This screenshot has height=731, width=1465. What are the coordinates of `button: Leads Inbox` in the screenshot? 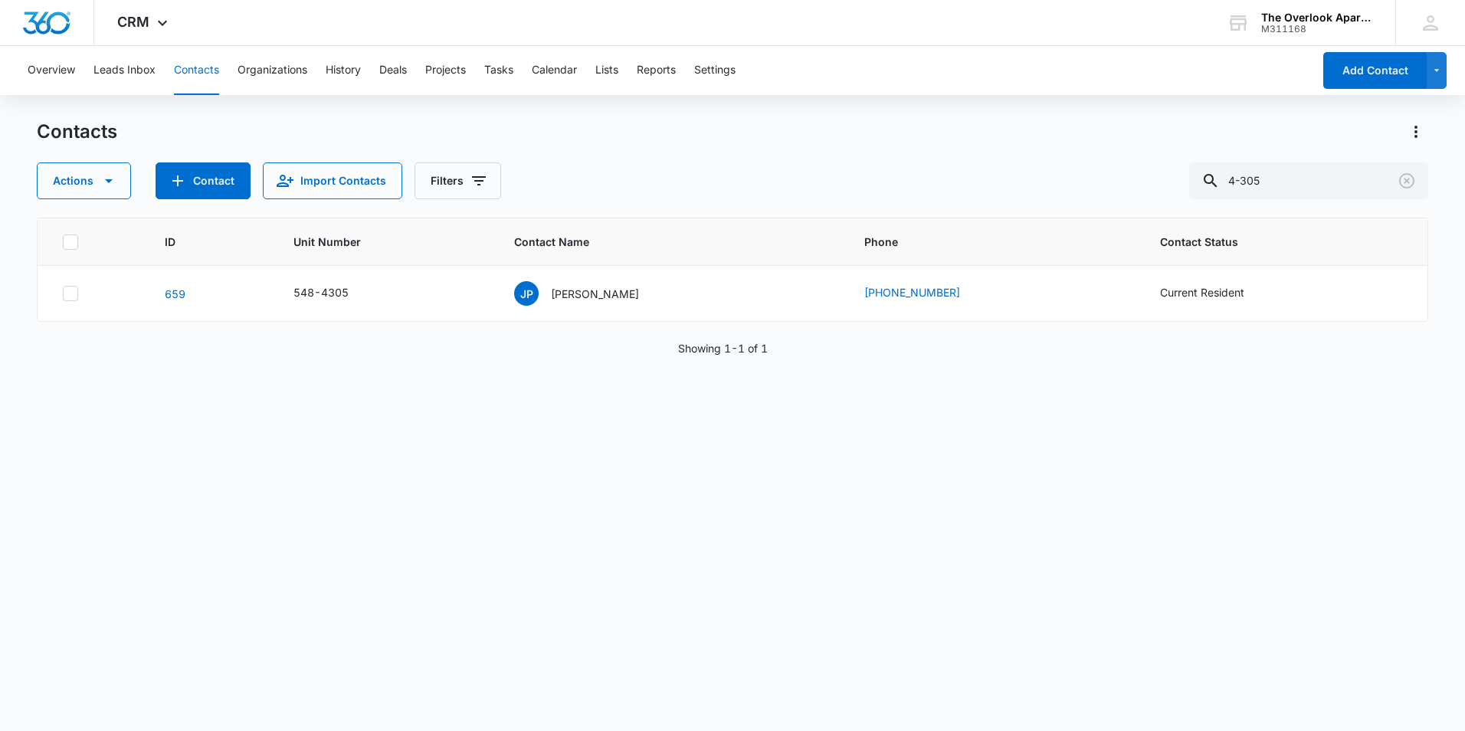 It's located at (124, 71).